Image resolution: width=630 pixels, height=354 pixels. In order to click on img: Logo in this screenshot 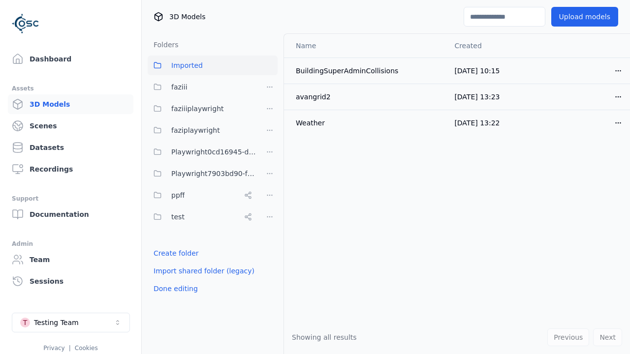, I will do `click(26, 24)`.